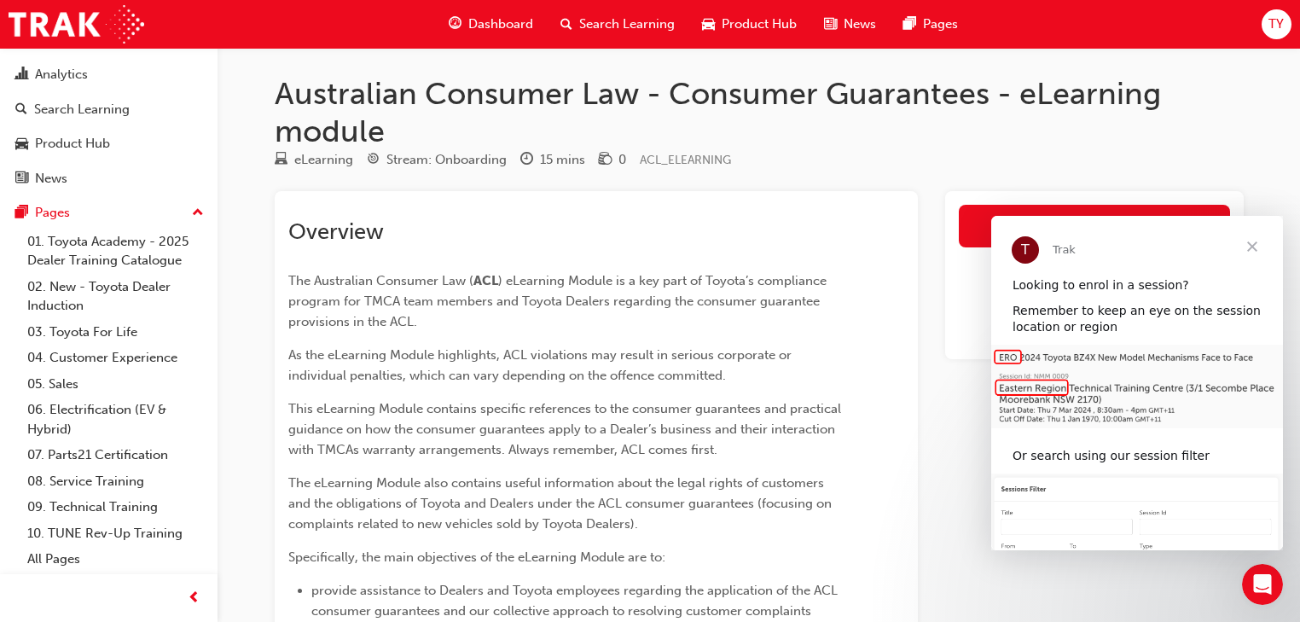  Describe the element at coordinates (1276, 24) in the screenshot. I see `span: TY` at that location.